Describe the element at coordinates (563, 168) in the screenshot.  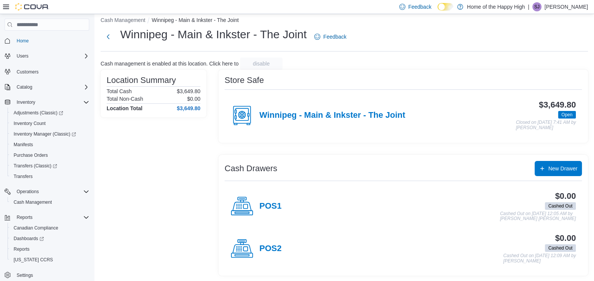
I see `span: New Drawer` at that location.